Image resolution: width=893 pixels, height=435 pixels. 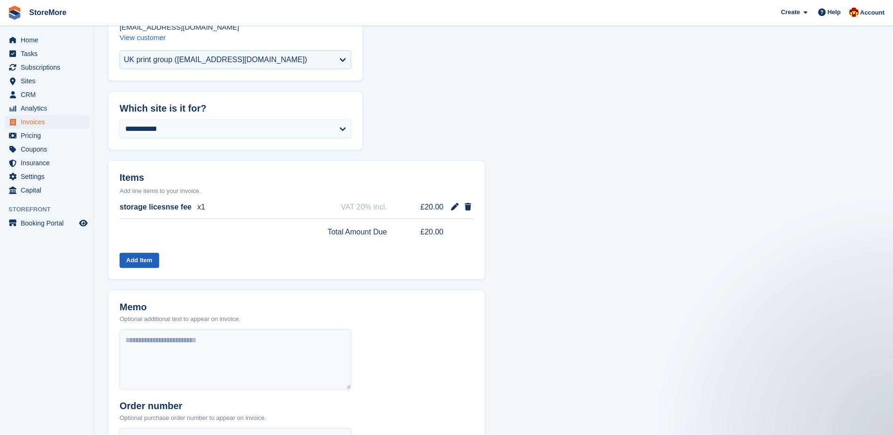 I want to click on p: Optional purchase order number to appear on invoice., so click(x=192, y=418).